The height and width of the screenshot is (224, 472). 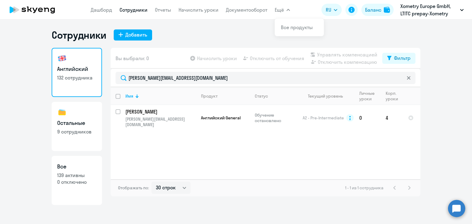 What do you see at coordinates (265, 78) in the screenshot?
I see `input: Поиск по имени, email, продукту или статусу` at bounding box center [265, 78].